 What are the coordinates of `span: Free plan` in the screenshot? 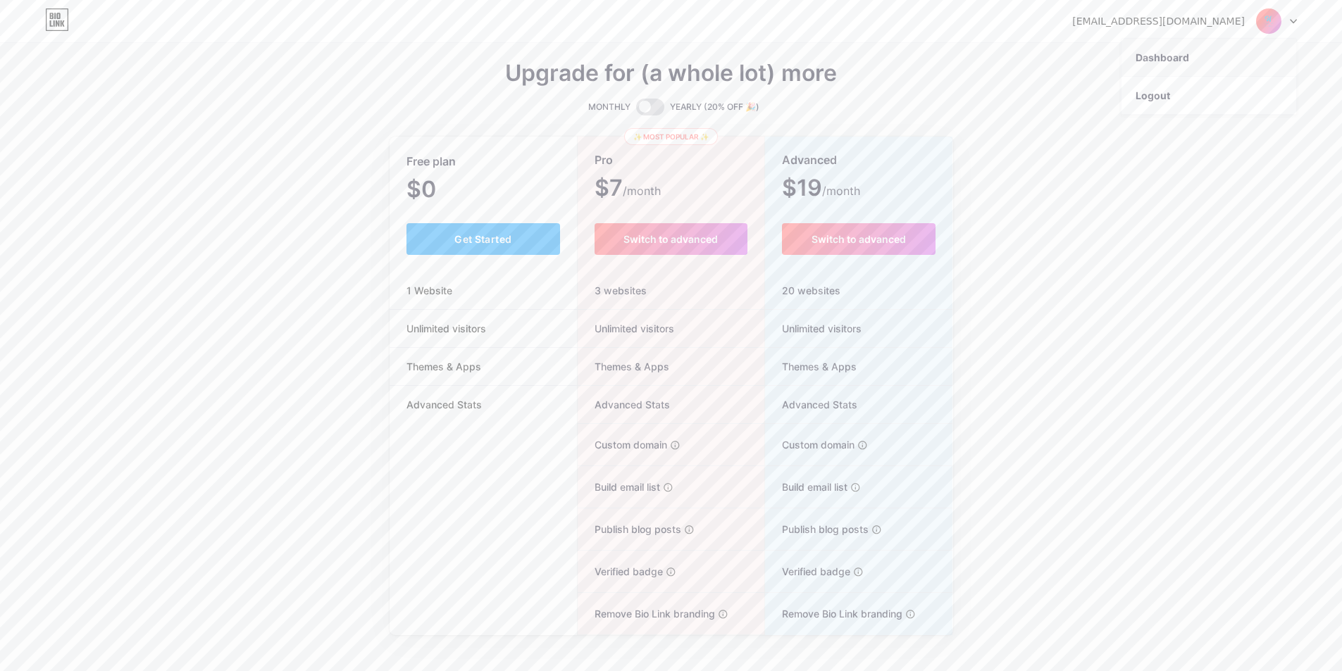 It's located at (431, 161).